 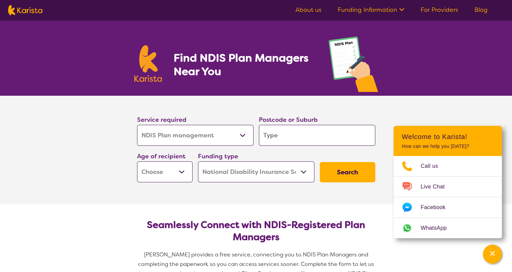 What do you see at coordinates (493, 254) in the screenshot?
I see `button: Channel Menu` at bounding box center [493, 254].